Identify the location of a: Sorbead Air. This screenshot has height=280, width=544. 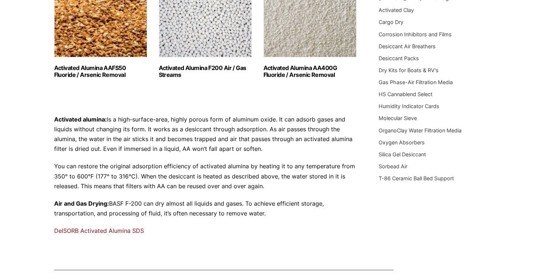
(393, 166).